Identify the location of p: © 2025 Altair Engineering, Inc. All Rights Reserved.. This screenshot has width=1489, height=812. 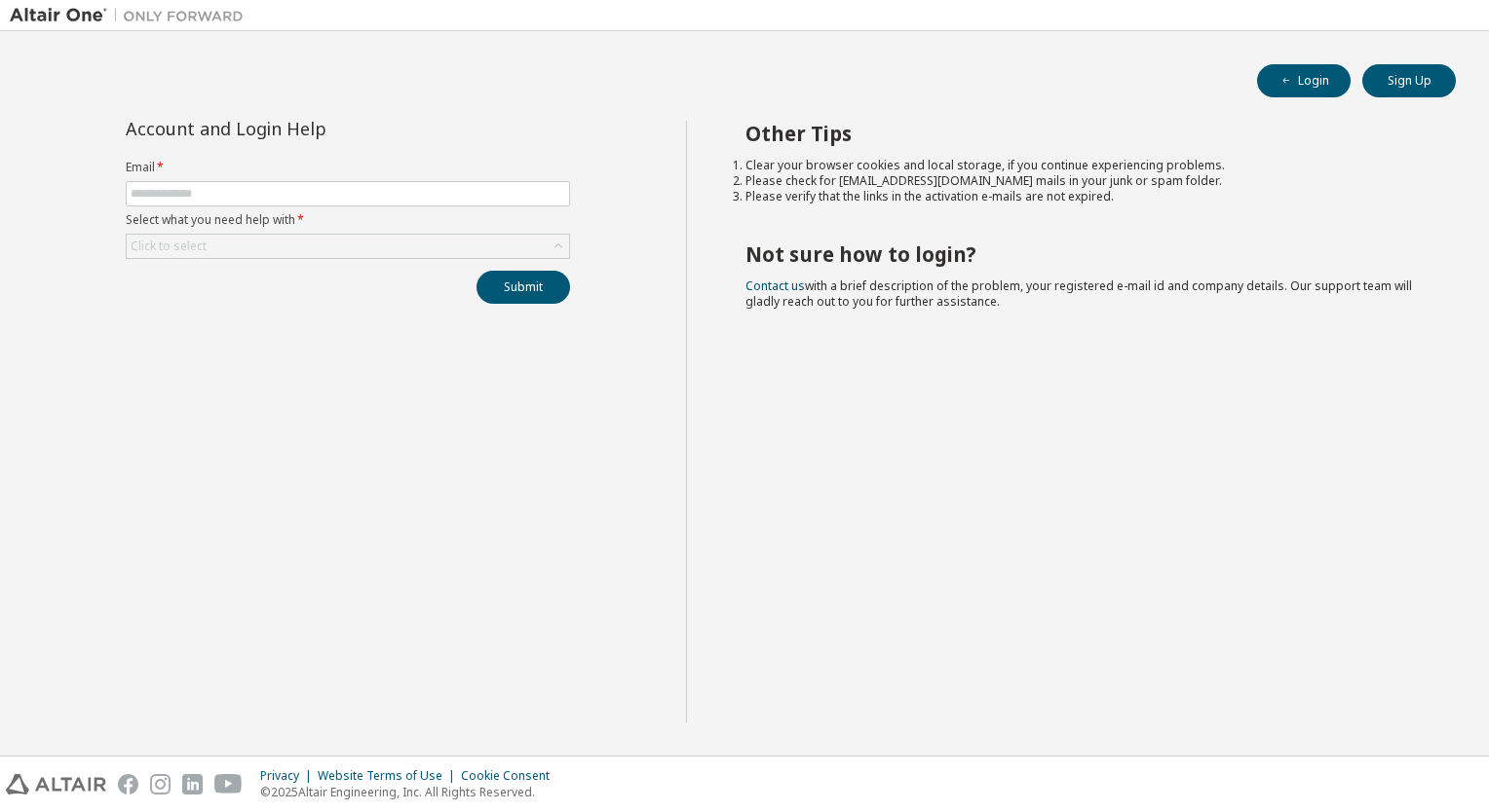
(410, 792).